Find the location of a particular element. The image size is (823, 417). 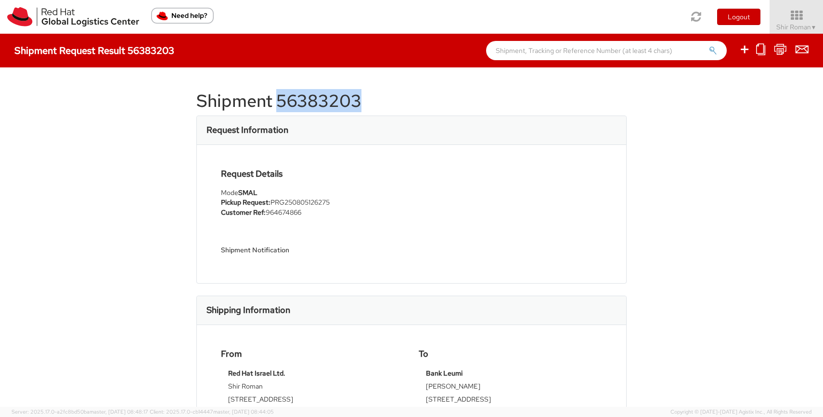

img: rh-logistics-00dfa346123c4ec078e1.svg is located at coordinates (73, 17).